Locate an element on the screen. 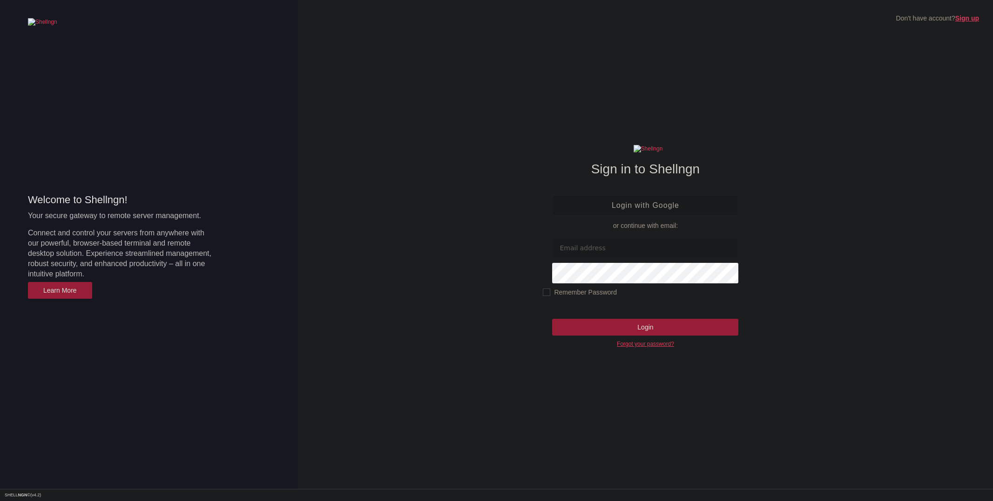 The height and width of the screenshot is (501, 993). a: Login with Google is located at coordinates (645, 205).